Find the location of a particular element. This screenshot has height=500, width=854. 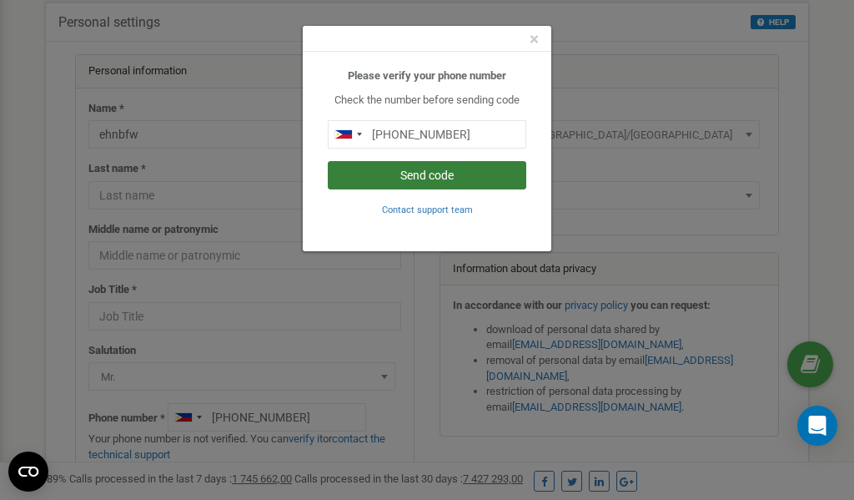

p: Check the number before sending code is located at coordinates (427, 100).